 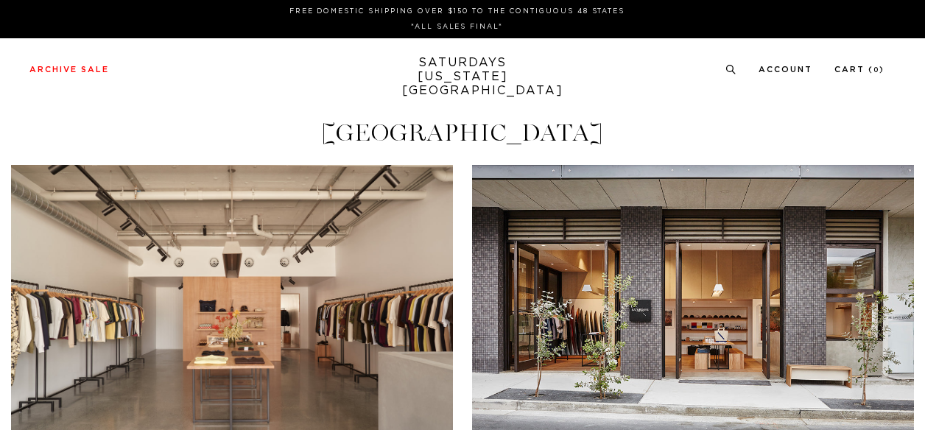 What do you see at coordinates (785, 69) in the screenshot?
I see `a: Account` at bounding box center [785, 69].